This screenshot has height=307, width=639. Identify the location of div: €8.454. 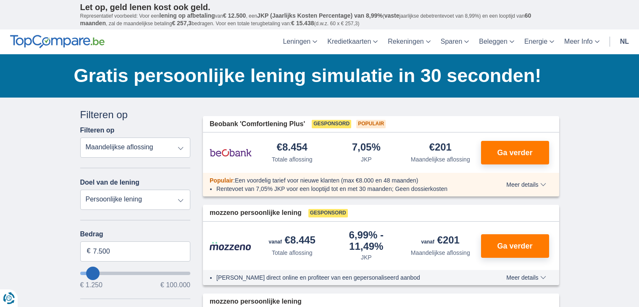
(292, 147).